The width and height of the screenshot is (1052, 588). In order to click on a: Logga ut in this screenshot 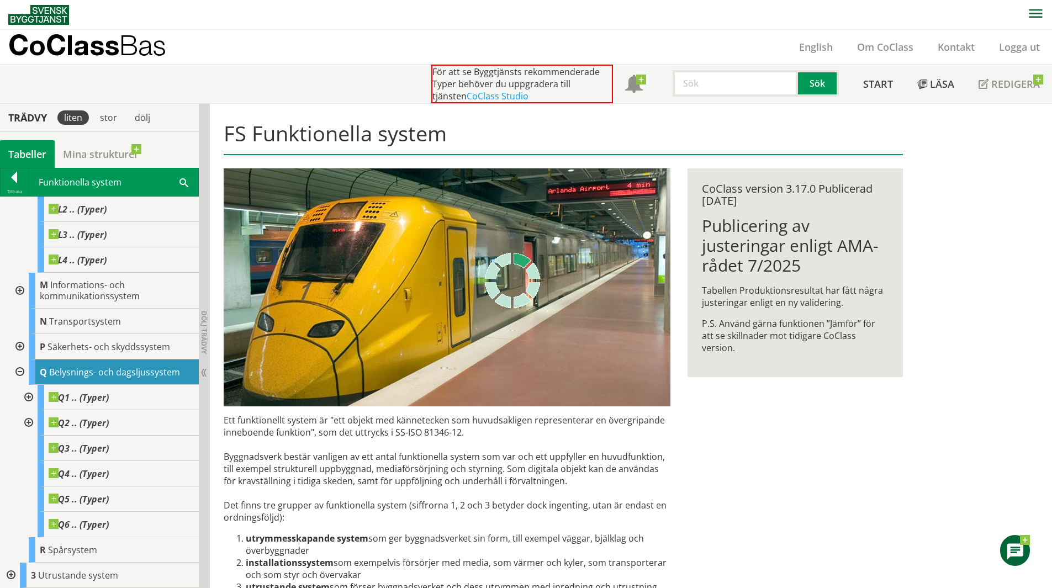, I will do `click(1019, 47)`.